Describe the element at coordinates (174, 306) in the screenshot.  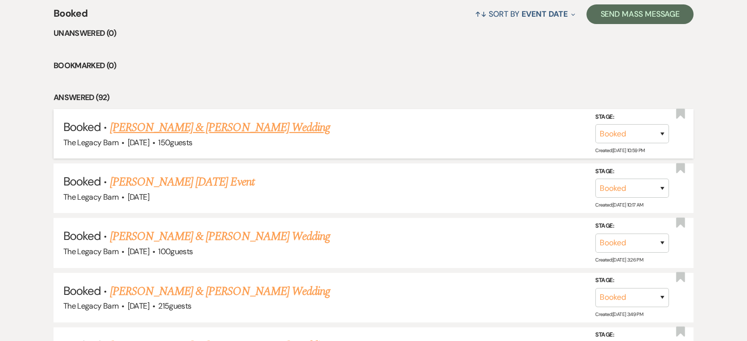
I see `span: 215 guests` at that location.